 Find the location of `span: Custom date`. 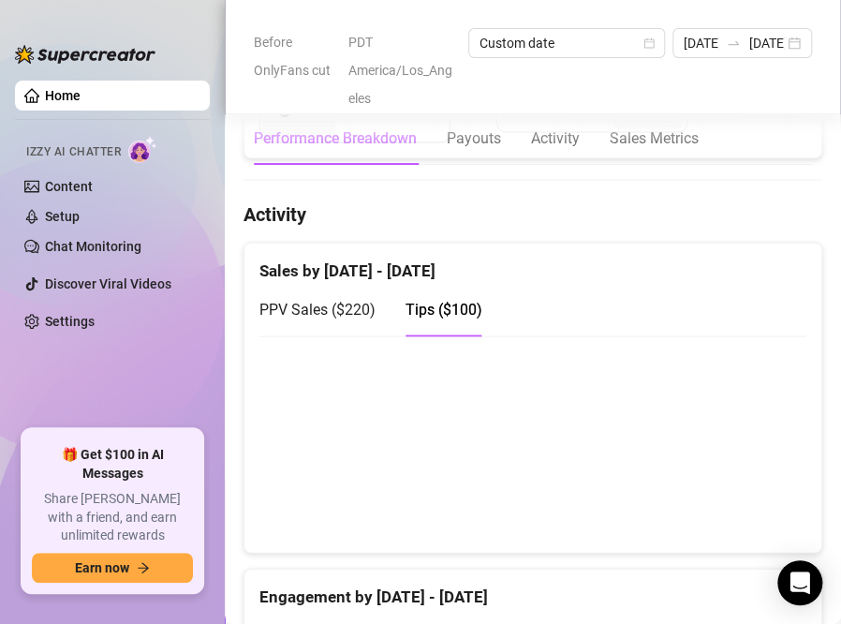

span: Custom date is located at coordinates (567, 43).